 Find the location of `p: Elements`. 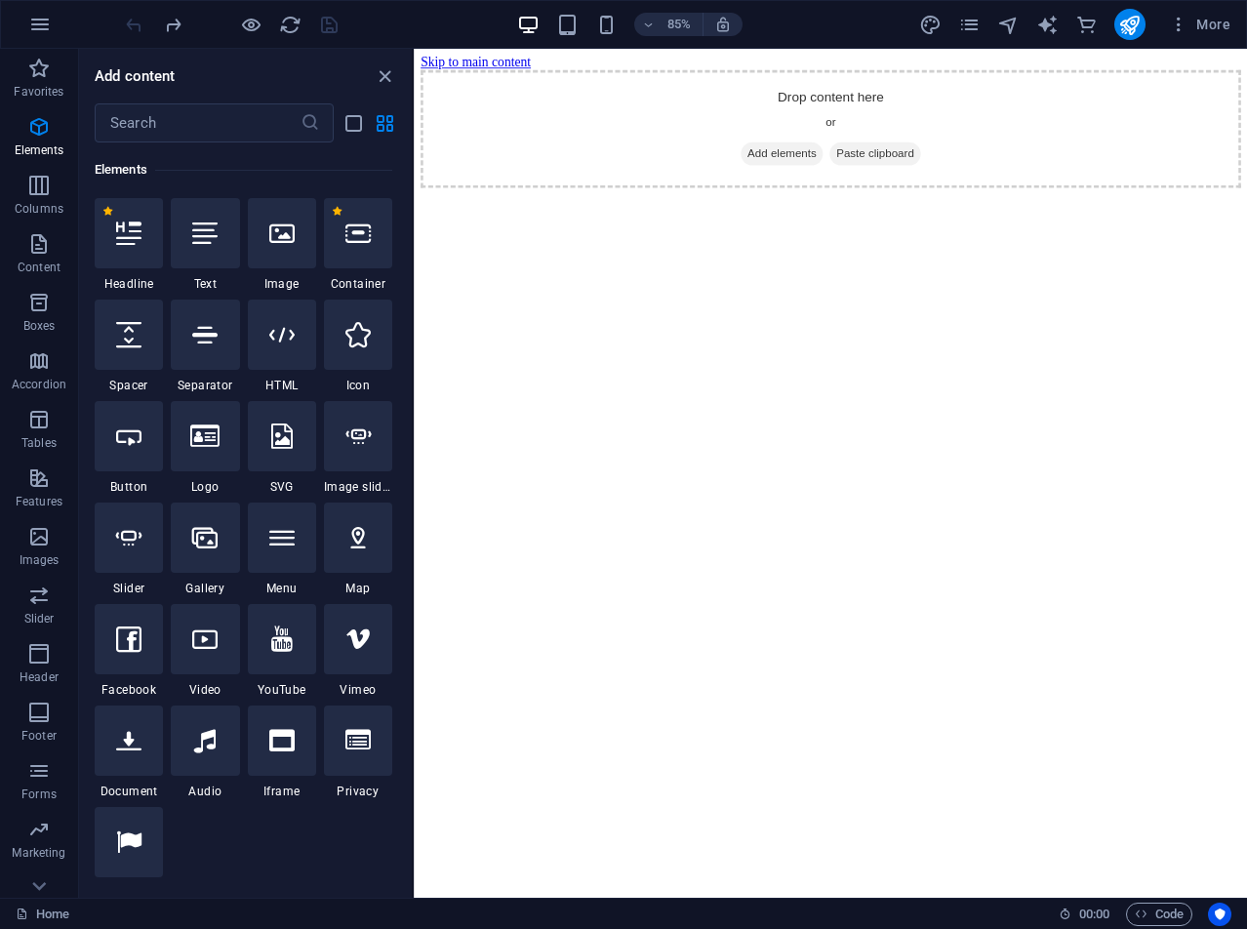

p: Elements is located at coordinates (39, 150).